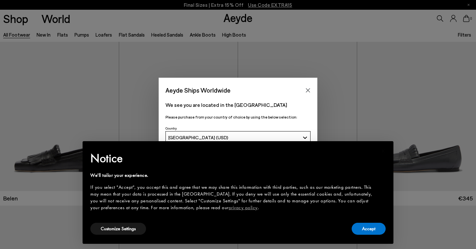 The height and width of the screenshot is (249, 476). Describe the element at coordinates (369, 229) in the screenshot. I see `button: Accept` at that location.